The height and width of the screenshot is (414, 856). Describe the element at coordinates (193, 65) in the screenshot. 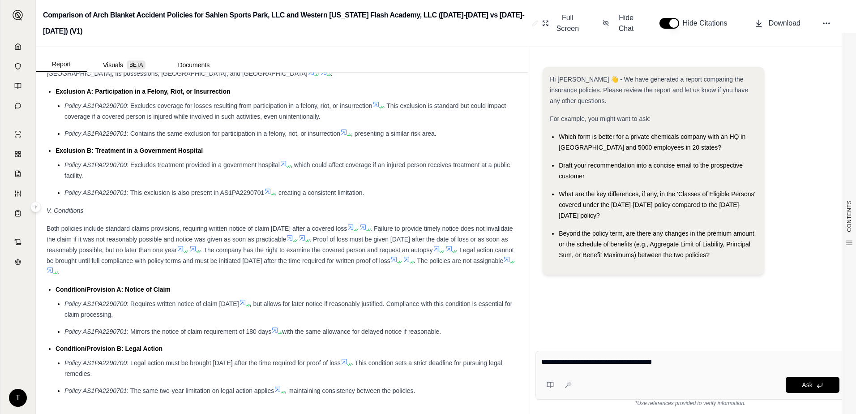

I see `button: Documents` at that location.